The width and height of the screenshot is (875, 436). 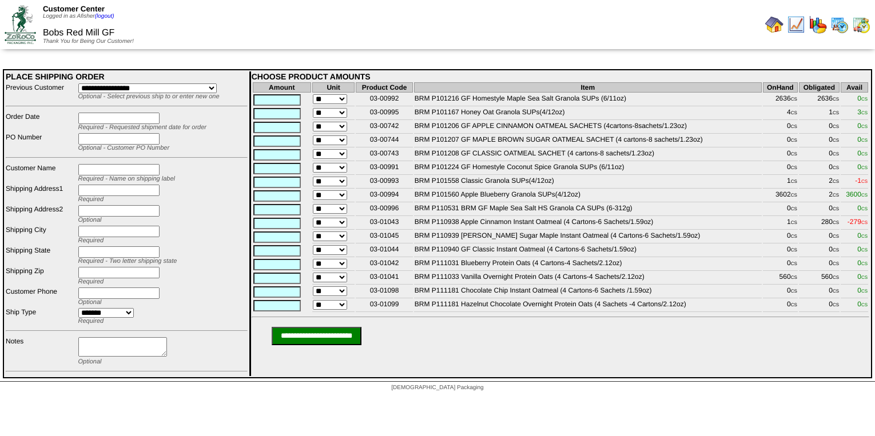 What do you see at coordinates (819, 224) in the screenshot?
I see `td: 280` at bounding box center [819, 224].